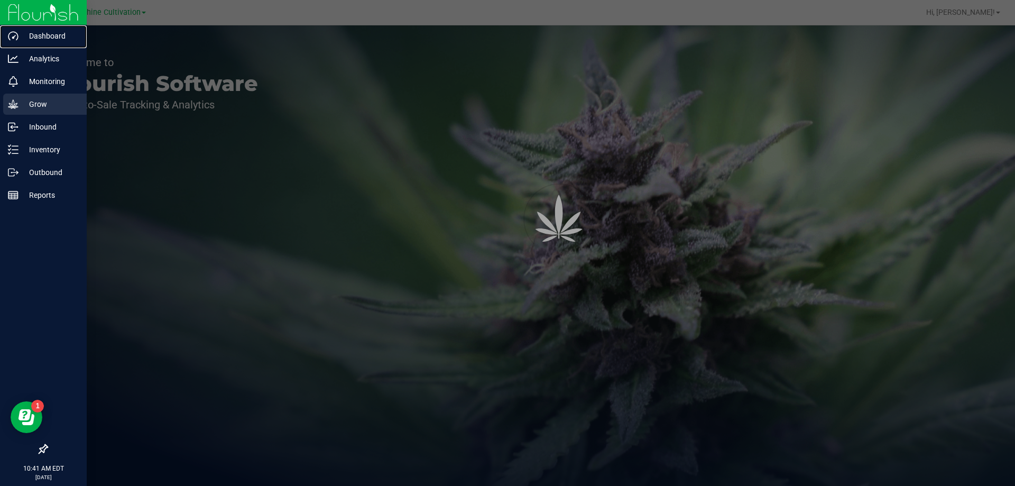 This screenshot has width=1015, height=486. I want to click on p: Dashboard, so click(50, 36).